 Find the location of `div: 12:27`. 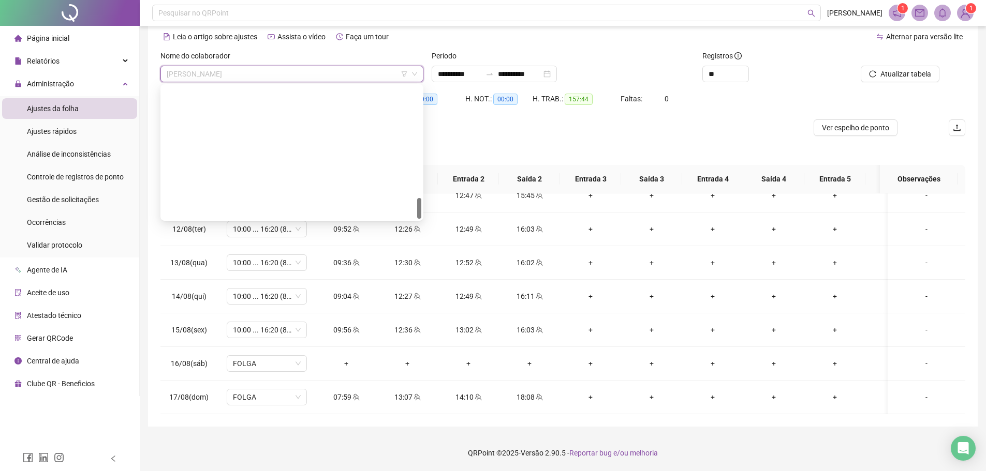

div: 12:27 is located at coordinates (407, 297).